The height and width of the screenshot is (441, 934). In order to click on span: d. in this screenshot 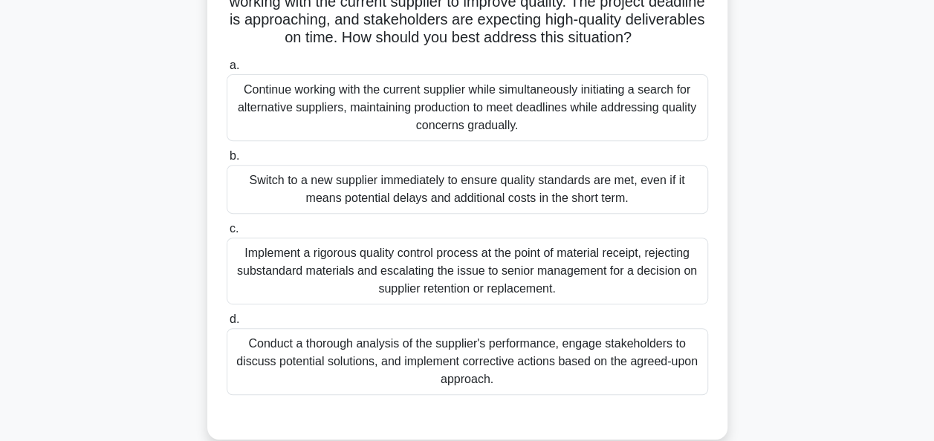, I will do `click(234, 319)`.